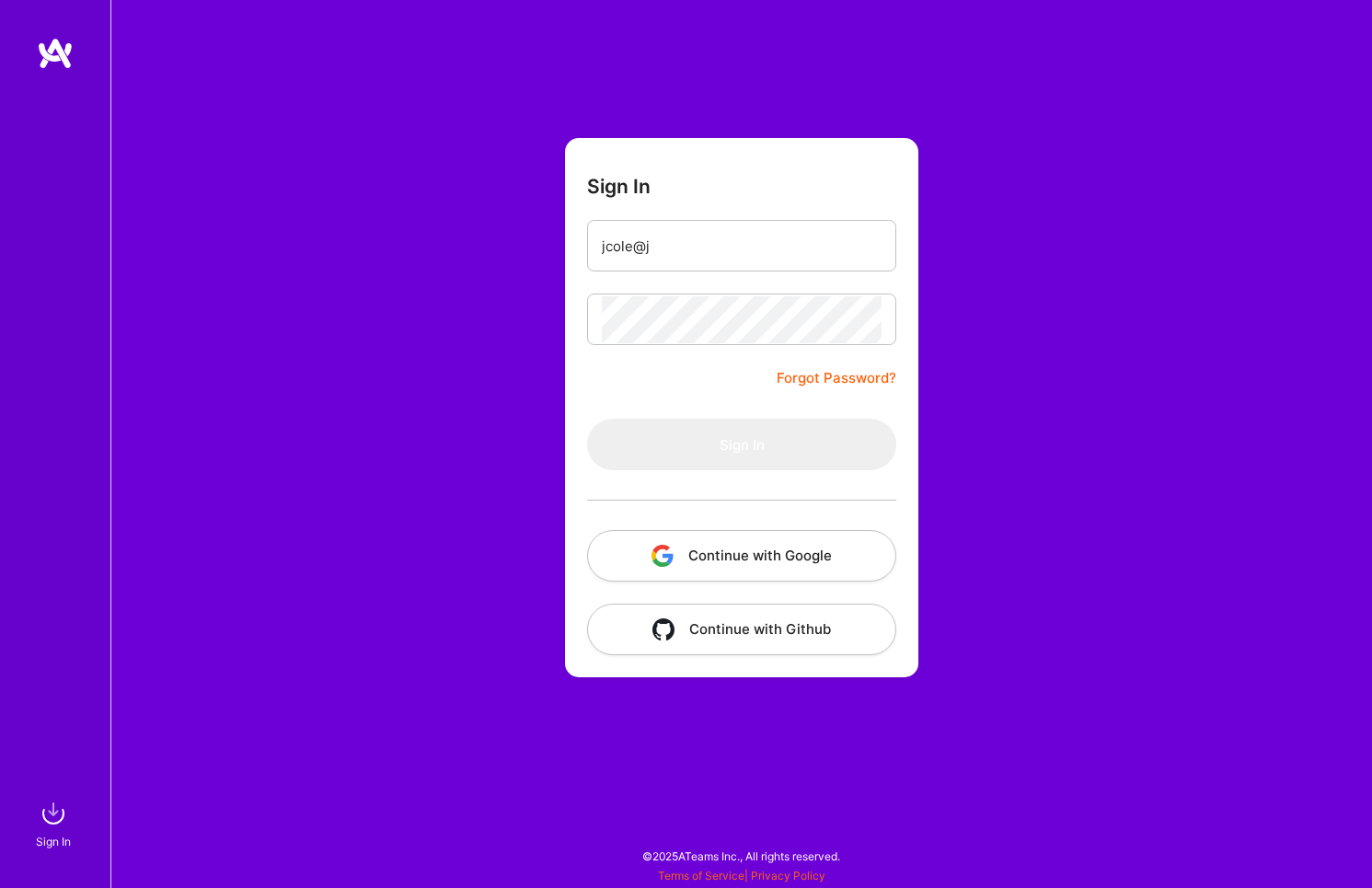 The image size is (1372, 888). I want to click on div: Sign In, so click(54, 841).